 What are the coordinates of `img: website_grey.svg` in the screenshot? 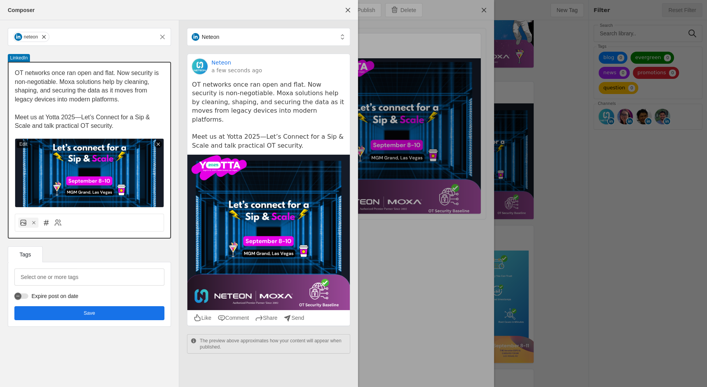 It's located at (16, 23).